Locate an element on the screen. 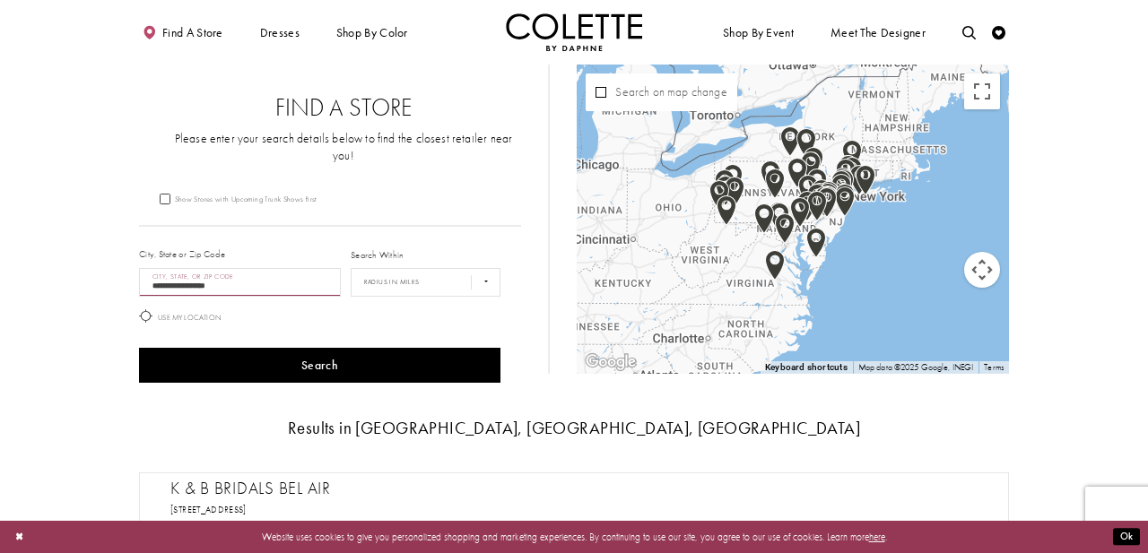  img: Google Image #73 is located at coordinates (811, 167).